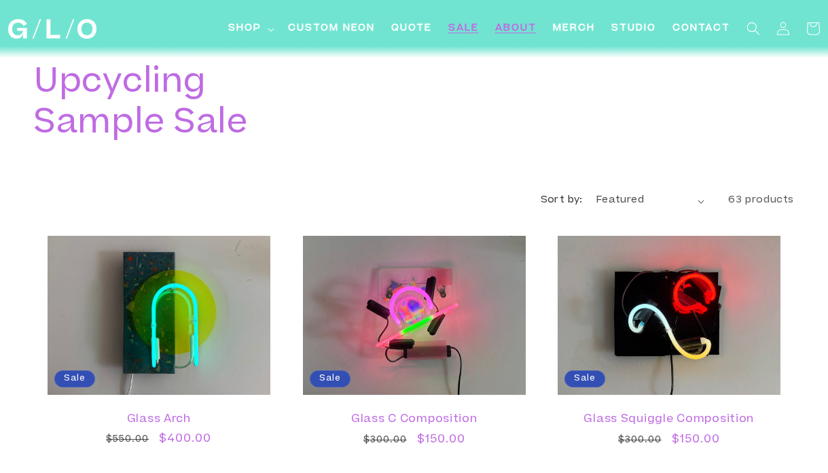 This screenshot has height=473, width=828. What do you see at coordinates (794, 440) in the screenshot?
I see `div: Chat Widget` at bounding box center [794, 440].